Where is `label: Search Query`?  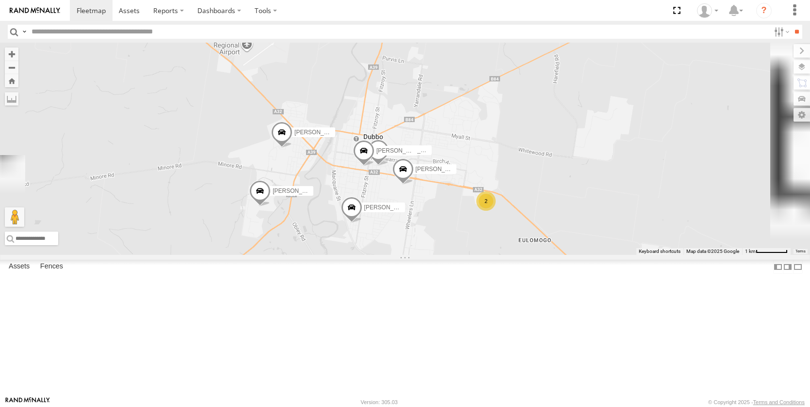 label: Search Query is located at coordinates (24, 32).